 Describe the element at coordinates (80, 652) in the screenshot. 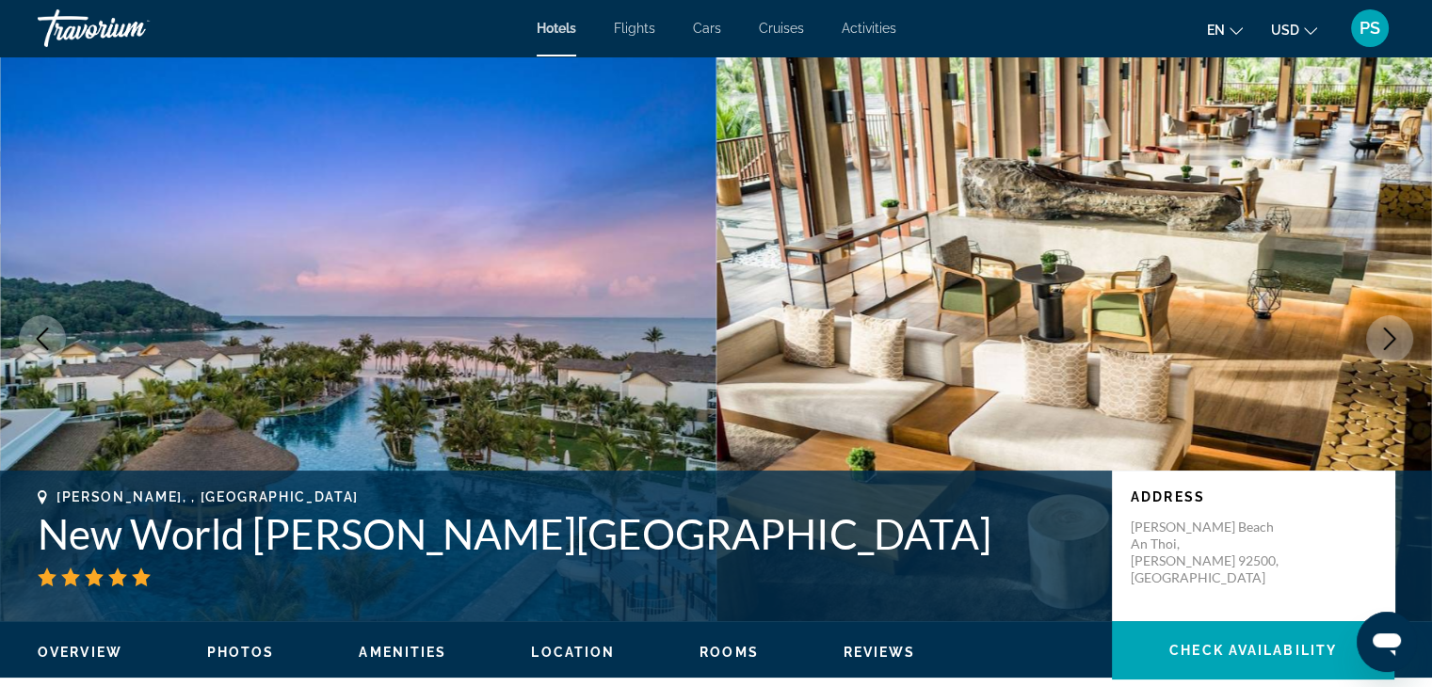

I see `span: Overview` at that location.